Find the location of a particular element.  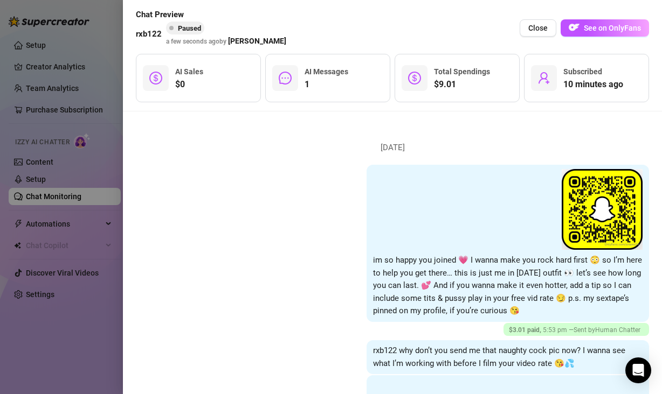

span: 5:53 pm — is located at coordinates (576, 330).